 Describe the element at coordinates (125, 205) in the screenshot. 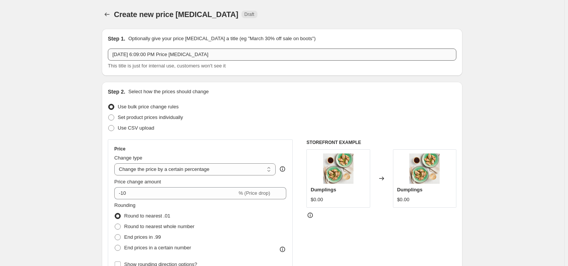

I see `span: Rounding` at that location.